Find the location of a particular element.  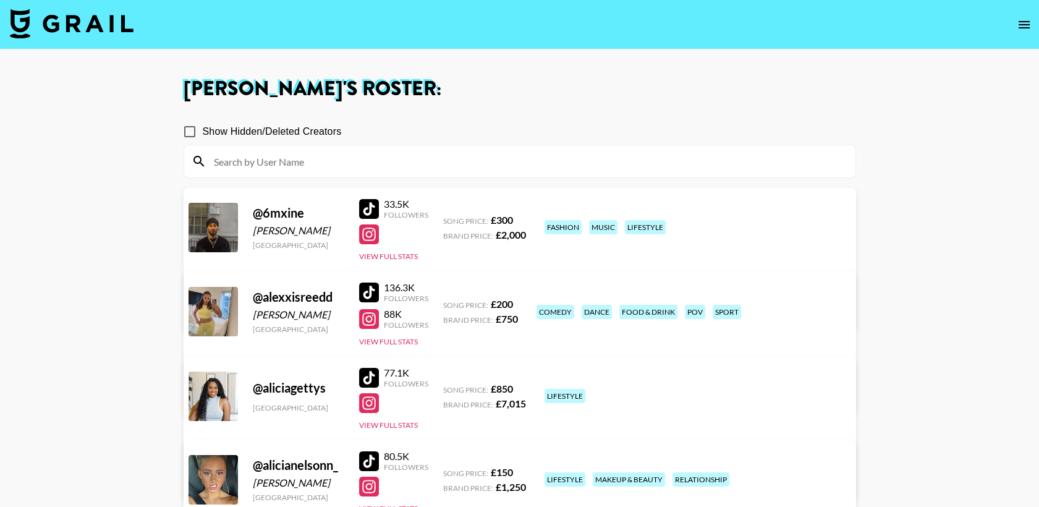

strong: £ 300 is located at coordinates (502, 219).